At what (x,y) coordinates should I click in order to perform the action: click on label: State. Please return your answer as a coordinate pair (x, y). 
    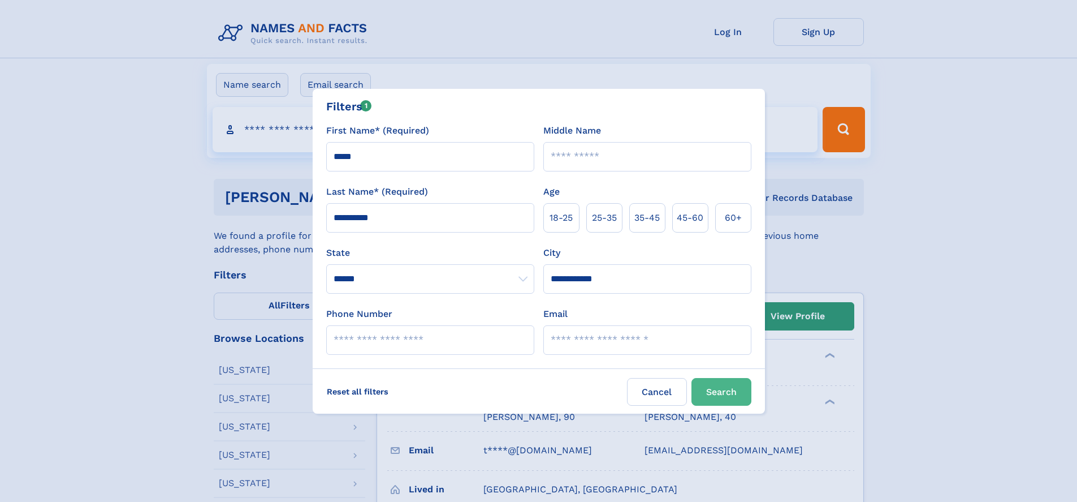
    Looking at the image, I should click on (430, 253).